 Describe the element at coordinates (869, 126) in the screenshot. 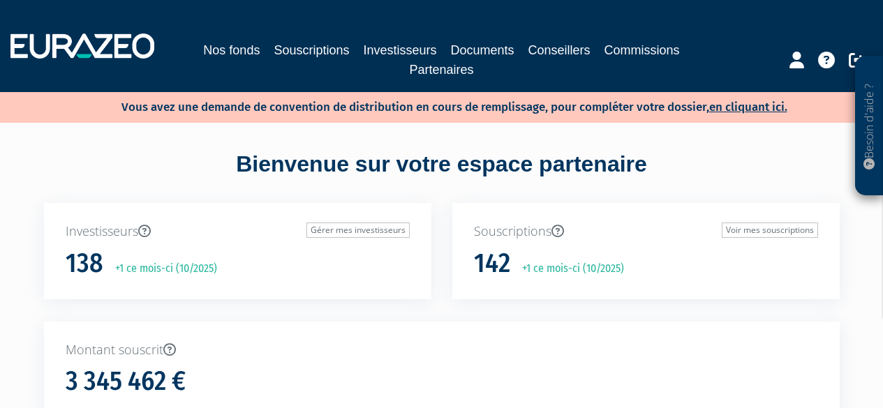

I see `p: Besoin d'aide ?` at that location.